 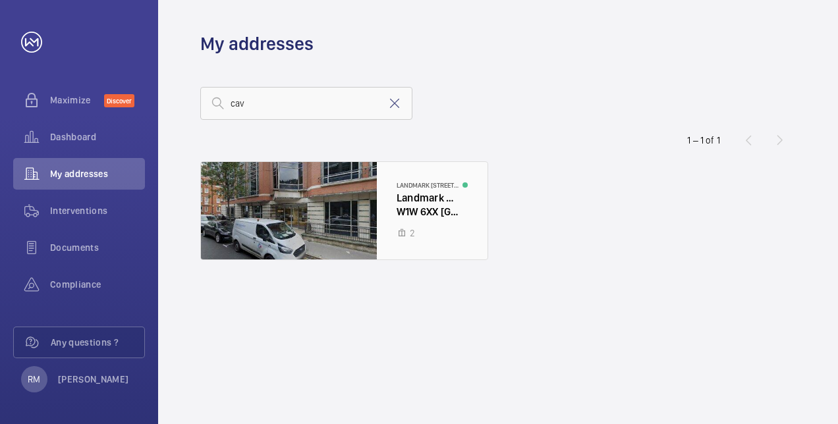 What do you see at coordinates (306, 103) in the screenshot?
I see `input: Search by address` at bounding box center [306, 103].